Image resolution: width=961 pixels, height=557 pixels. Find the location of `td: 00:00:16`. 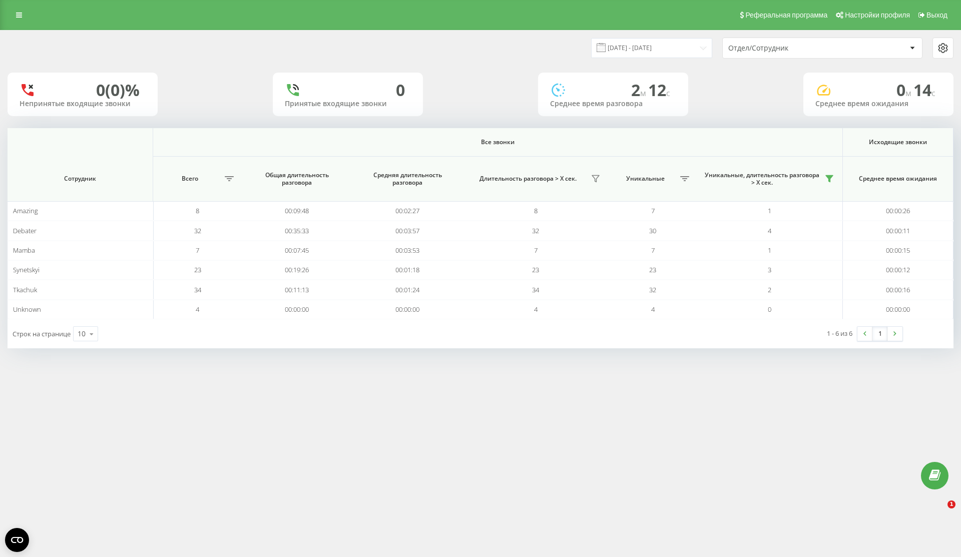

td: 00:00:16 is located at coordinates (898, 289).